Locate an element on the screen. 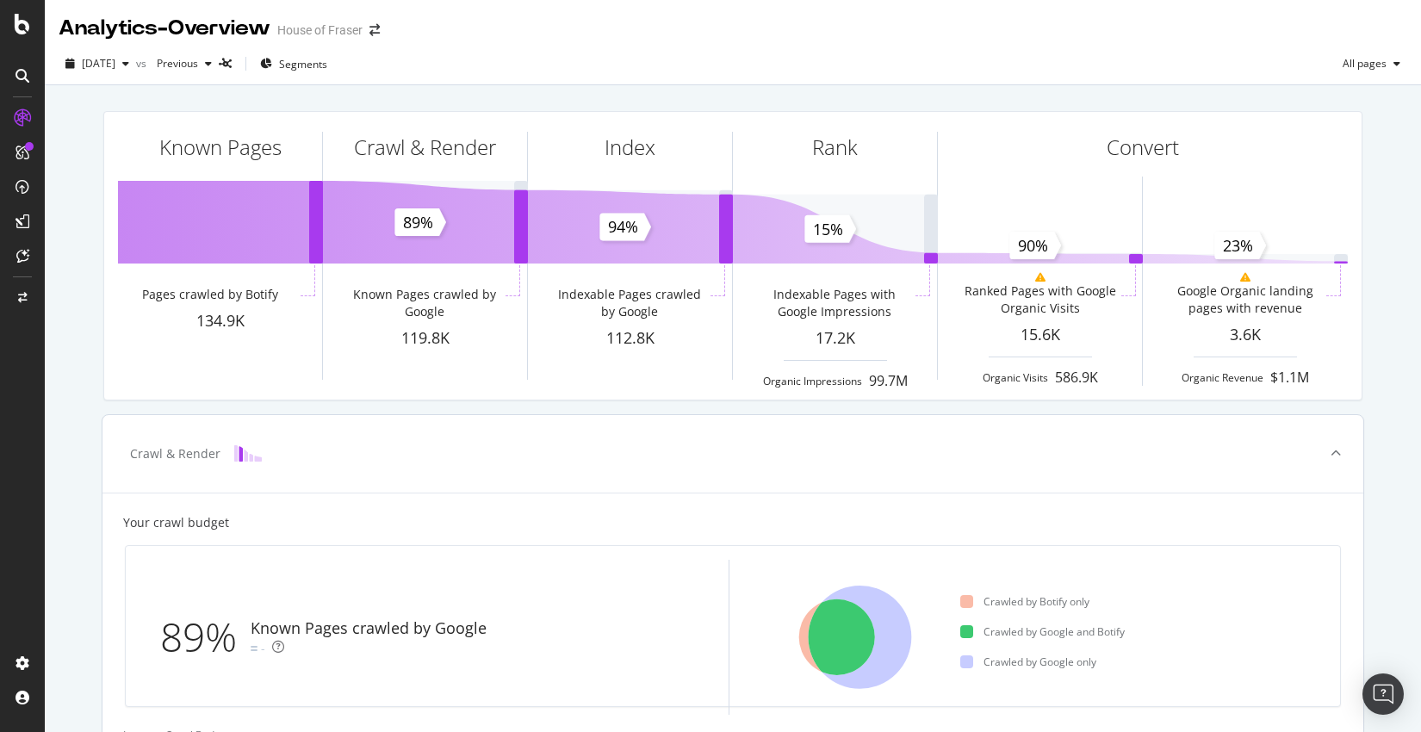  img: Equal is located at coordinates (254, 649).